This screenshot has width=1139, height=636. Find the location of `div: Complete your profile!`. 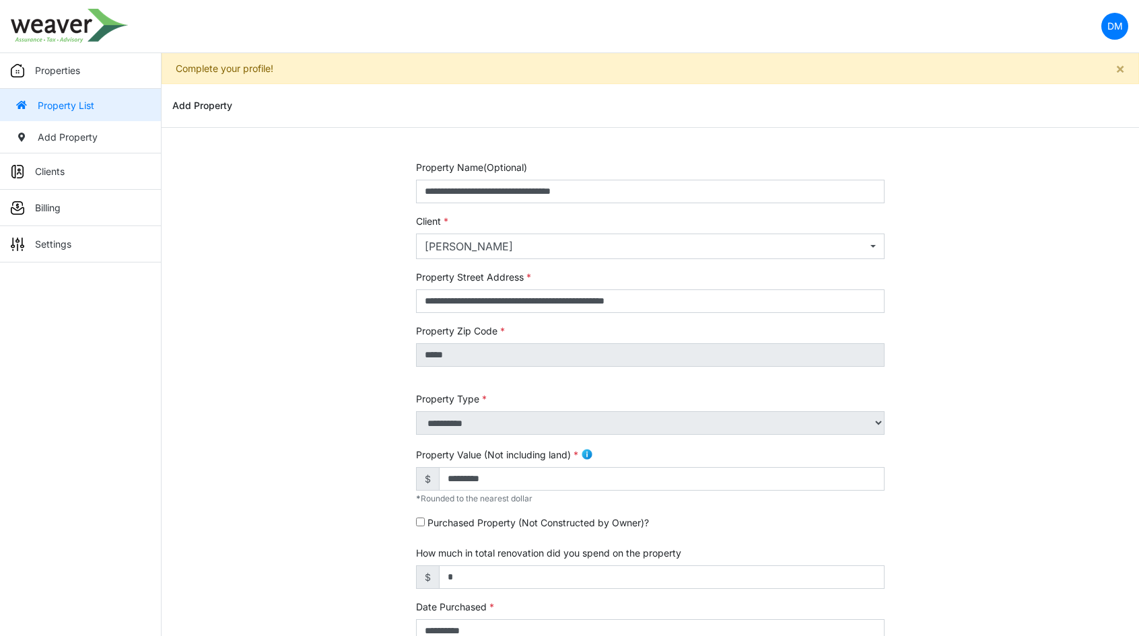

div: Complete your profile! is located at coordinates (650, 68).